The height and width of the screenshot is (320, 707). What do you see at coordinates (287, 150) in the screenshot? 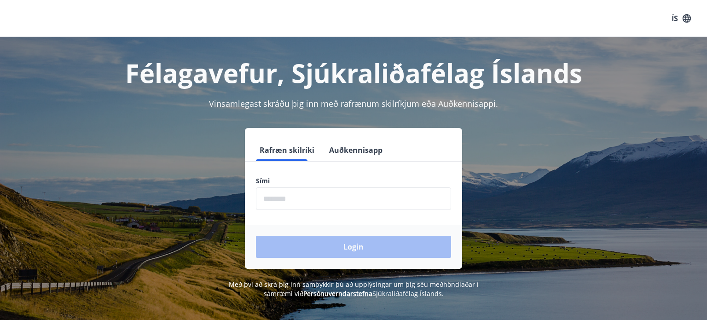
I see `button: Rafræn skilríki` at bounding box center [287, 150].